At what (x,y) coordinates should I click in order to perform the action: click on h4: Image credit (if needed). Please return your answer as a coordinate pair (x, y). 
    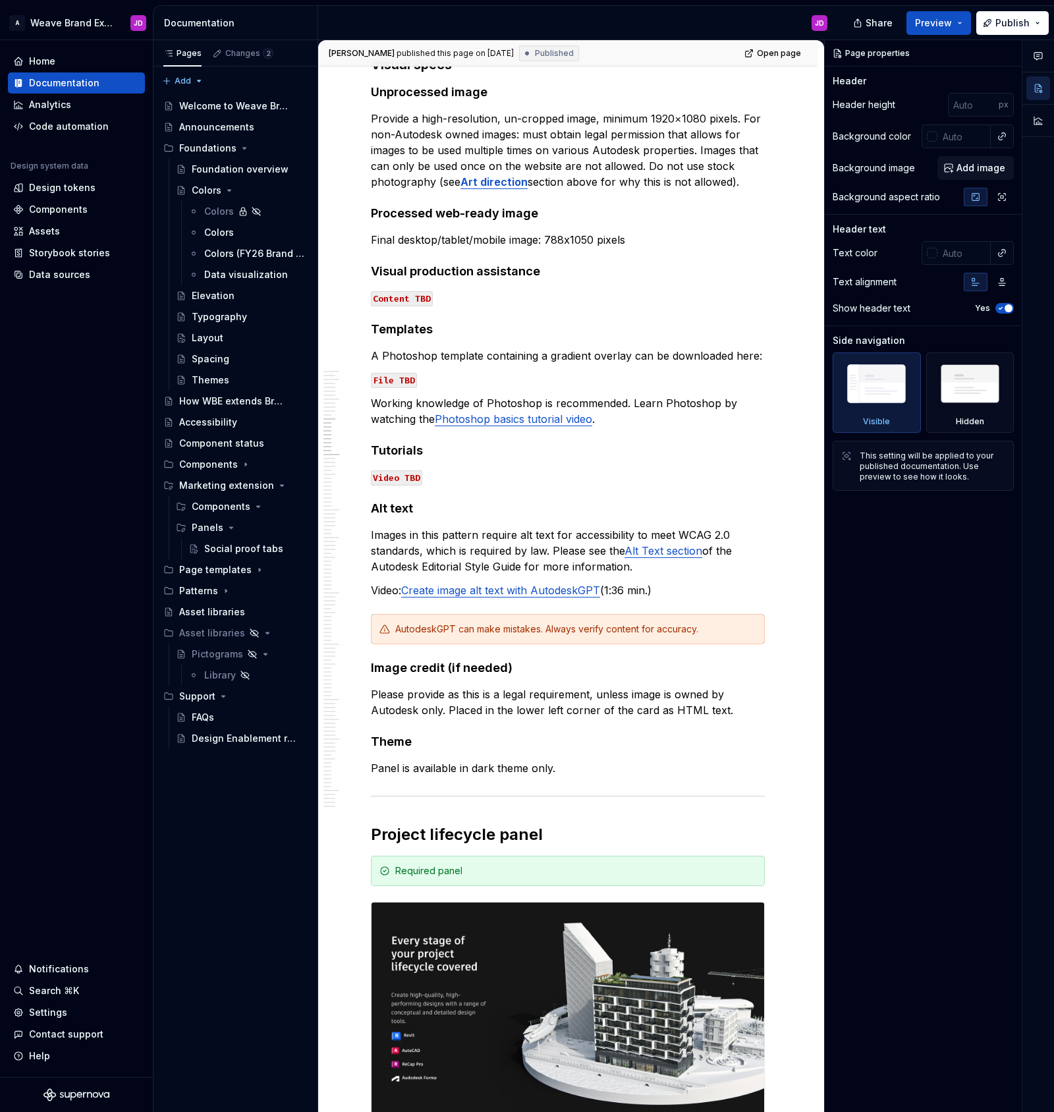
    Looking at the image, I should click on (568, 668).